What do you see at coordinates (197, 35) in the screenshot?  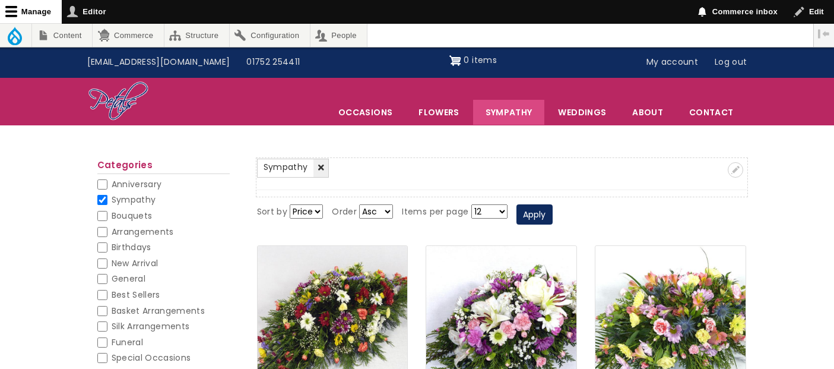 I see `a: Structure` at bounding box center [197, 35].